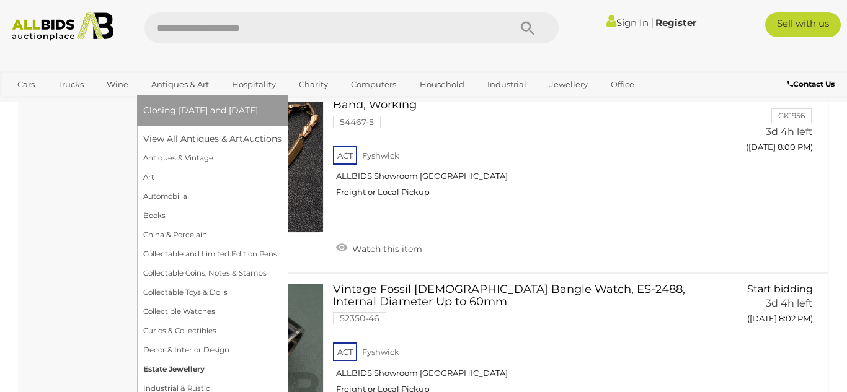 This screenshot has height=392, width=847. What do you see at coordinates (676, 22) in the screenshot?
I see `a: Register` at bounding box center [676, 22].